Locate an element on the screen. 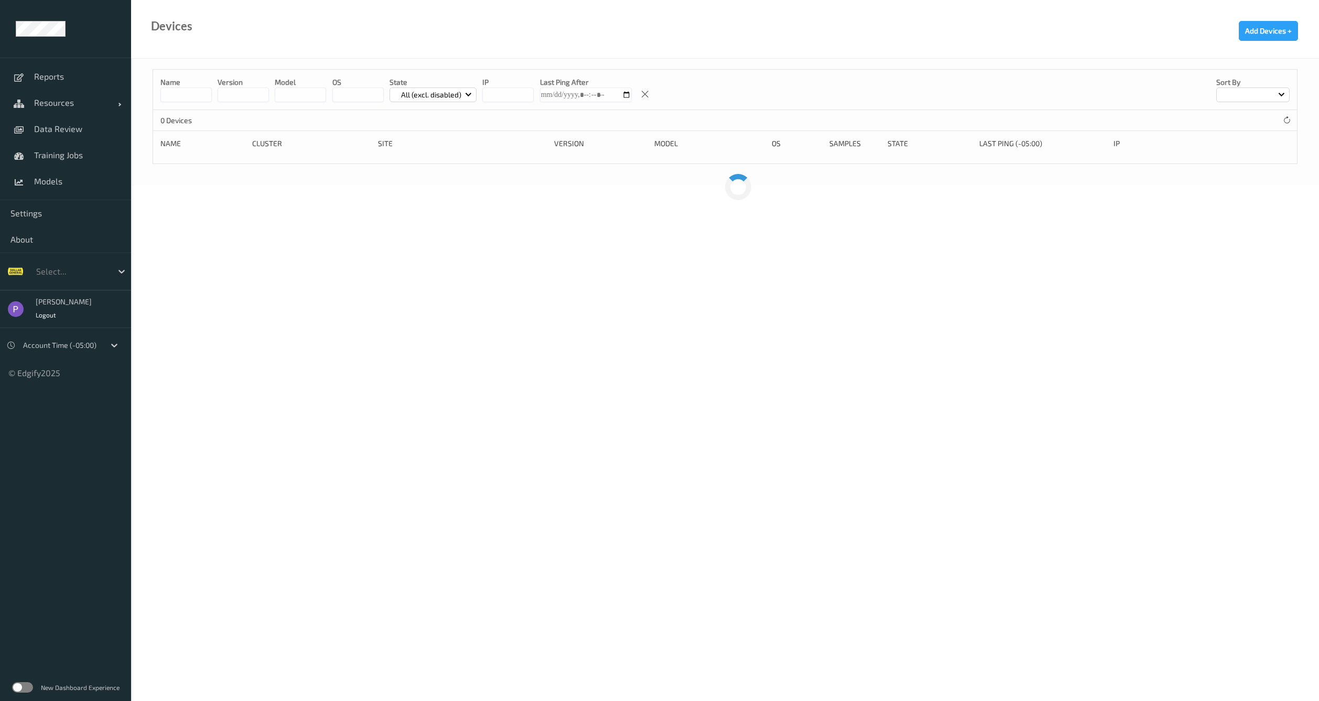 This screenshot has width=1319, height=701. p: model is located at coordinates (300, 82).